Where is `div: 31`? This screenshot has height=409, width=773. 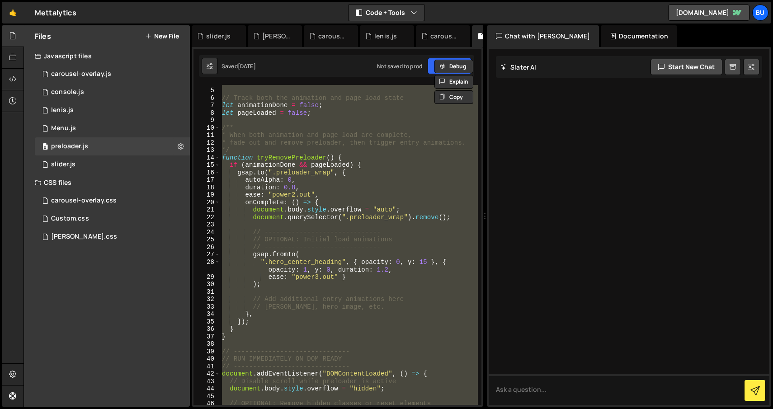 div: 31 is located at coordinates (207, 292).